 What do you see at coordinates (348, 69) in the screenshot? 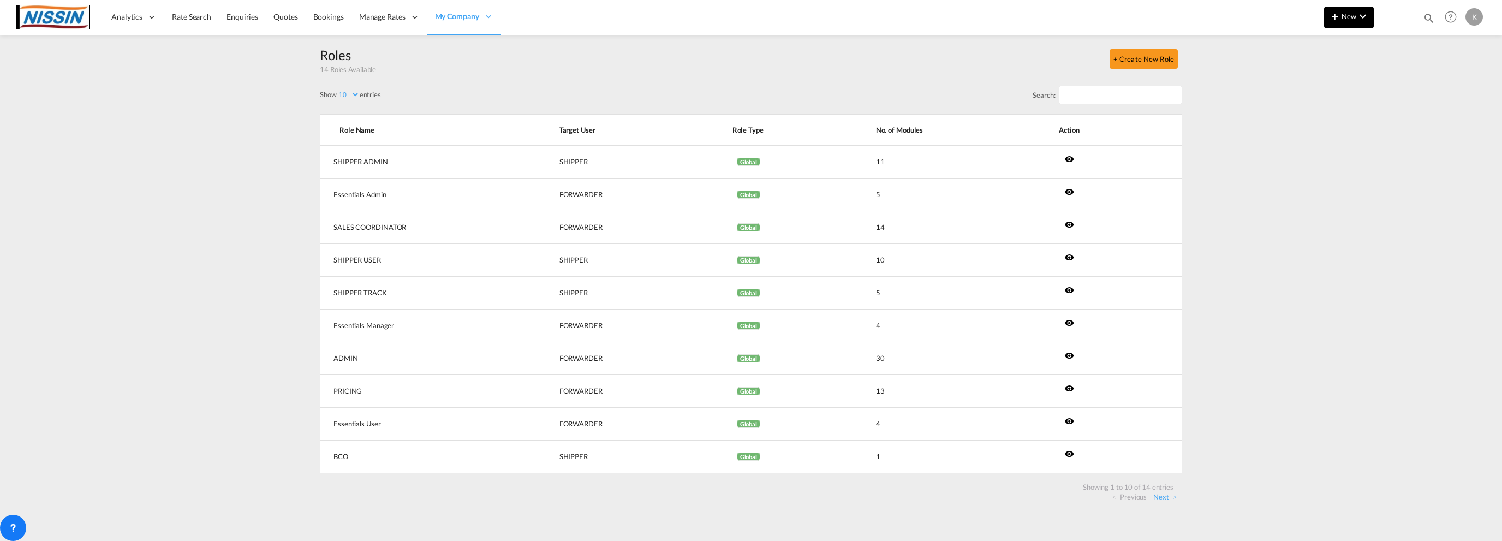
I see `span: 14 Roles Available` at bounding box center [348, 69].